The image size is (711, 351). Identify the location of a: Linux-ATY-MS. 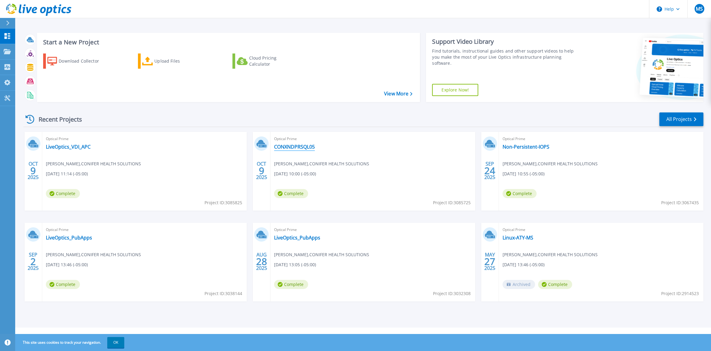
(518, 238).